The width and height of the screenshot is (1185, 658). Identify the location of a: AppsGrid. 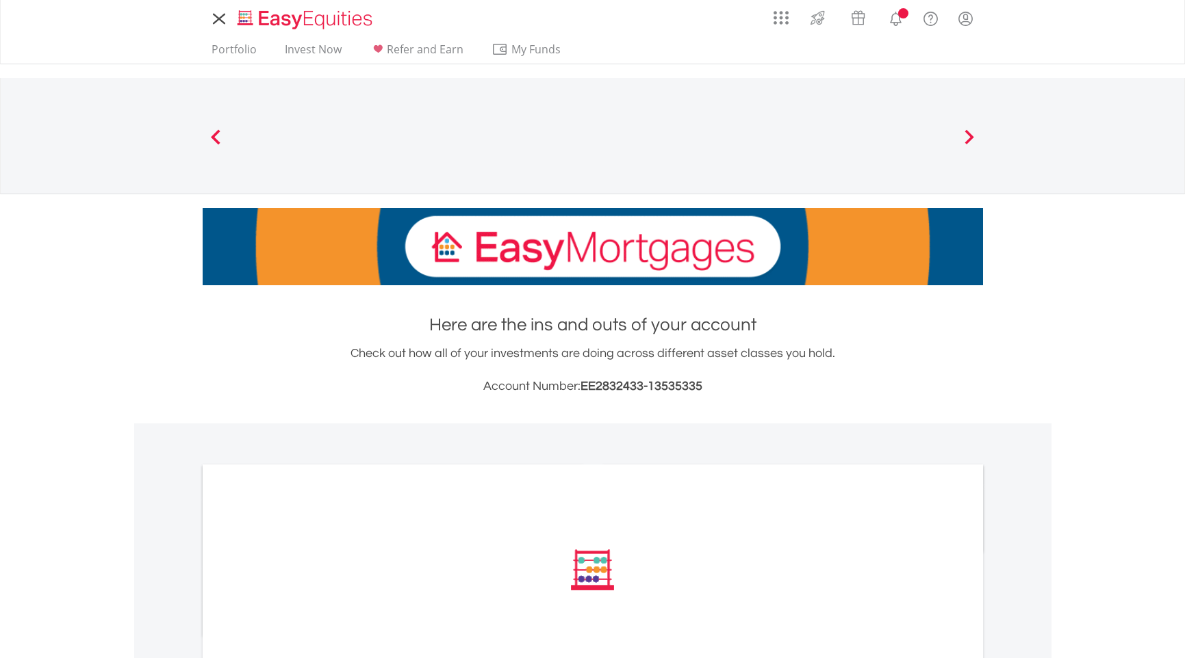
(781, 14).